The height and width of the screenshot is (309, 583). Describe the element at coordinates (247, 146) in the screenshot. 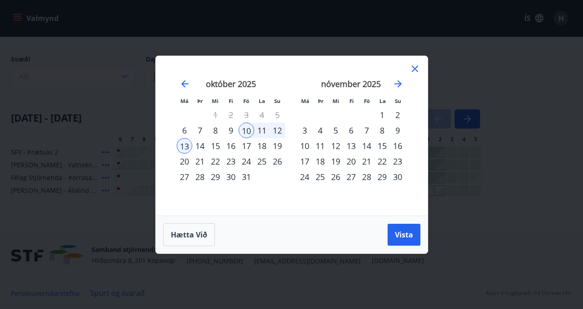

I see `td: Choose föstudagur, 17. október 2025 as your check-in date. It’s available.` at that location.